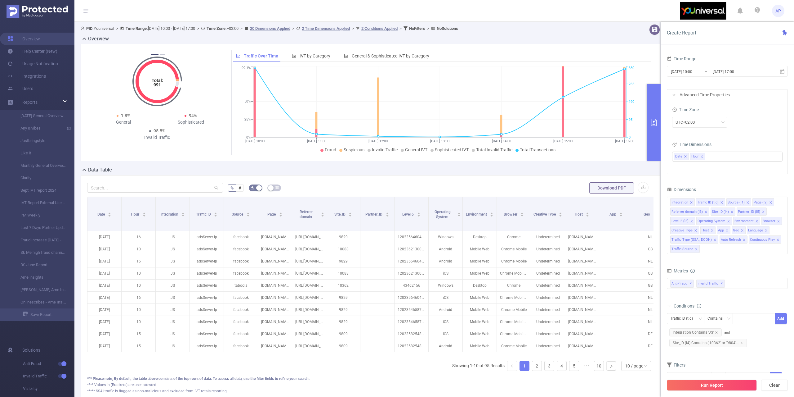 Image resolution: width=794 pixels, height=397 pixels. What do you see at coordinates (157, 80) in the screenshot?
I see `tspan: Total:` at bounding box center [157, 80].